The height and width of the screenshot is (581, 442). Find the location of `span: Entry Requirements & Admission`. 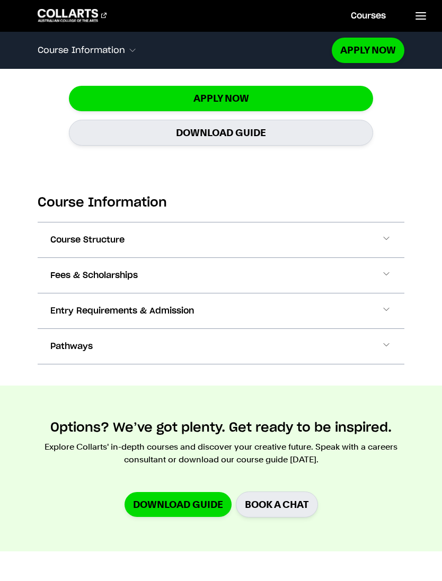

span: Entry Requirements & Admission is located at coordinates (122, 311).